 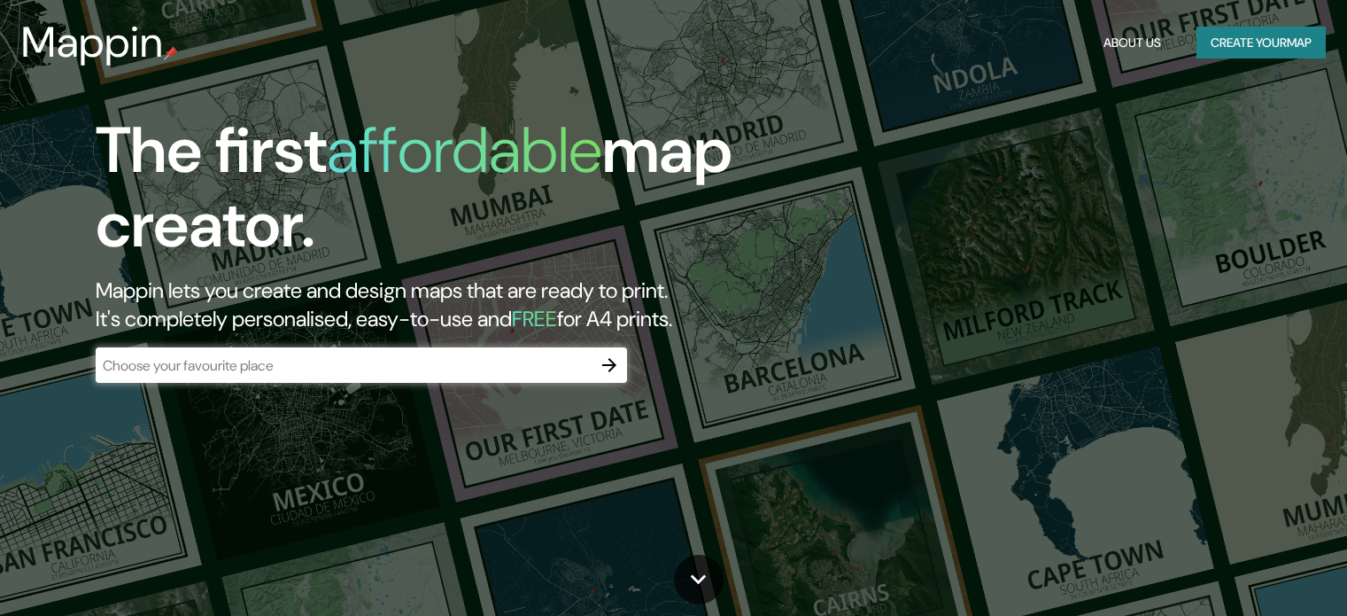 I want to click on h2: Mappin lets you create and design maps that are ready to print. It's completely personalised, eas..., so click(x=432, y=305).